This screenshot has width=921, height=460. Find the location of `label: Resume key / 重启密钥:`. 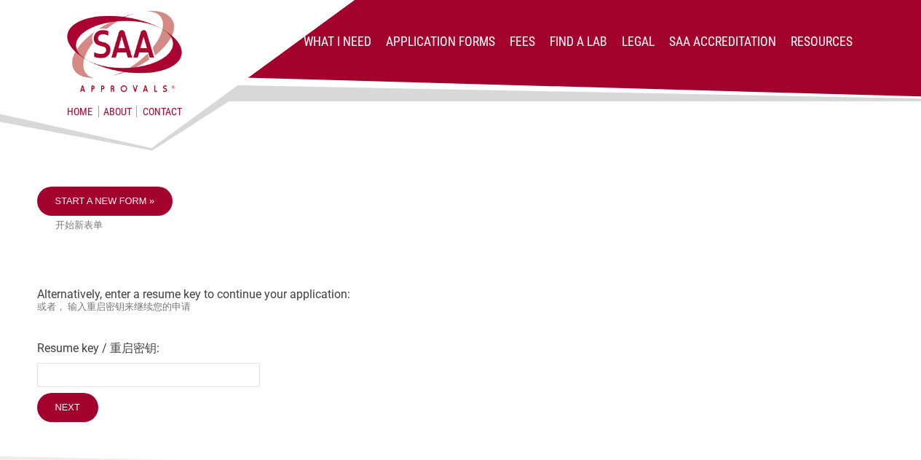

label: Resume key / 重启密钥: is located at coordinates (461, 348).